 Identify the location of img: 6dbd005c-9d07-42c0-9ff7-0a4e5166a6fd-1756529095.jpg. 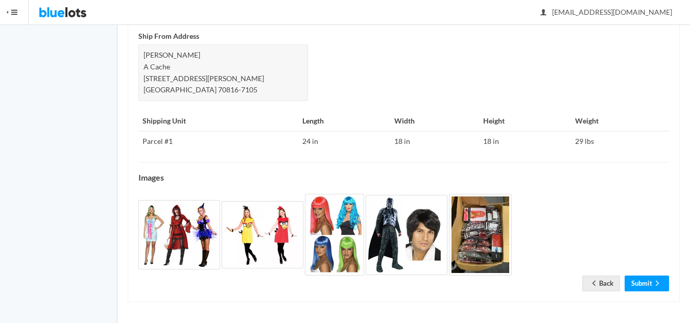
(407, 235).